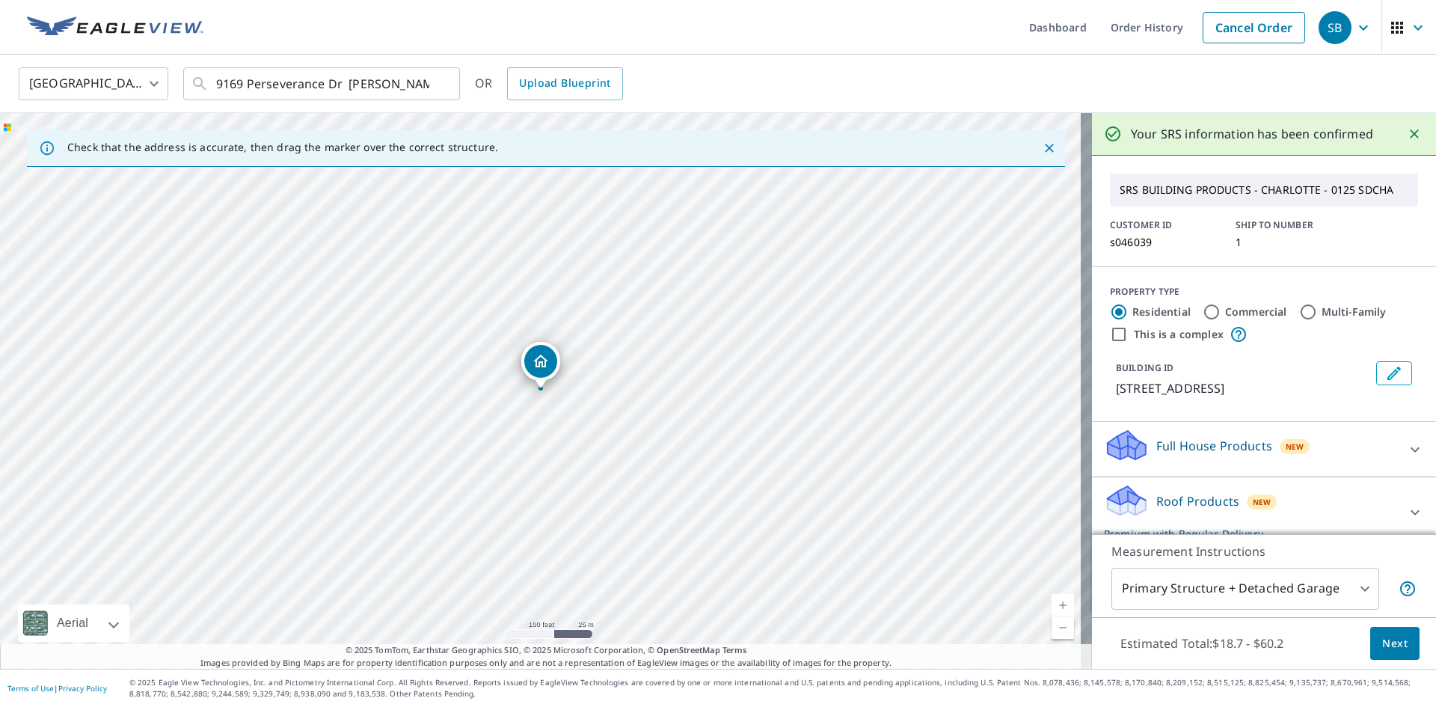 Image resolution: width=1436 pixels, height=707 pixels. I want to click on span: © 2025 TomTom, Earthstar Geographics SIO, © 2025 Microsoft Corporation, ©, so click(546, 650).